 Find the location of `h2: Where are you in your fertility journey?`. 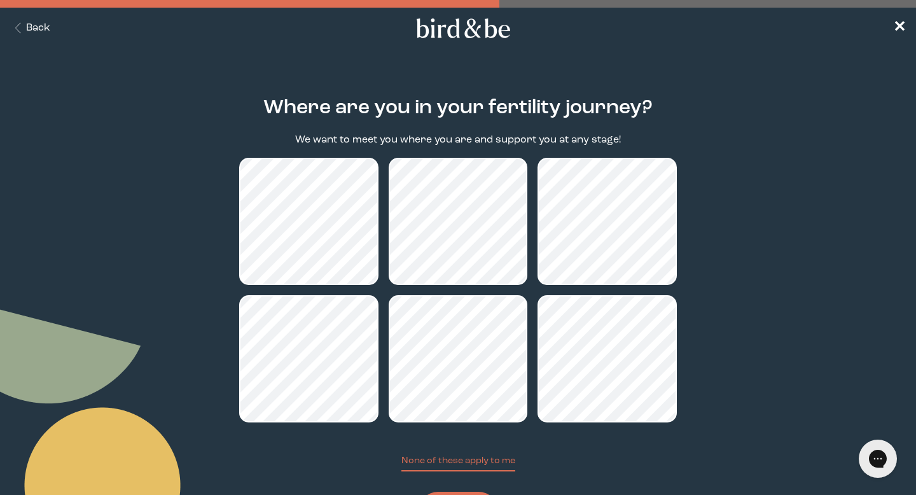

h2: Where are you in your fertility journey? is located at coordinates (458, 108).